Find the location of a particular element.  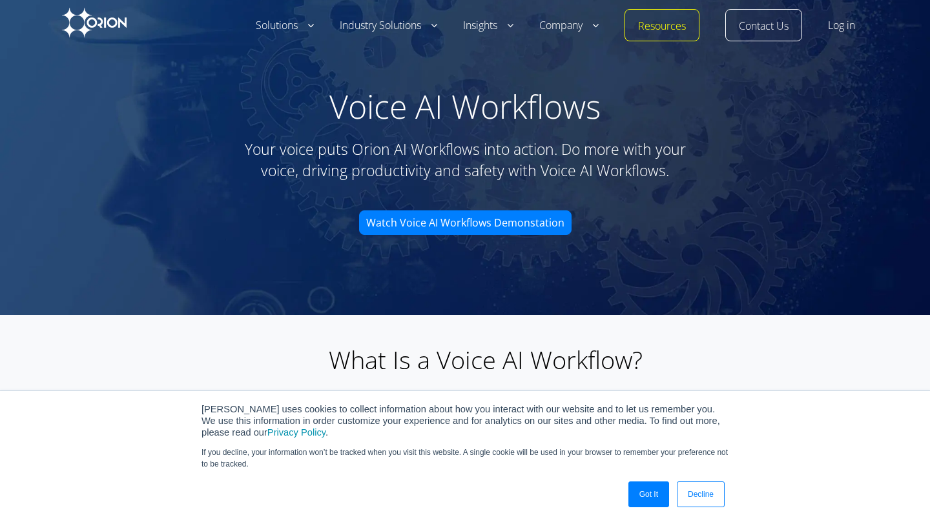

h6: Your voice puts Orion AI Workflows into action. Do more with your voice, driving productivity and... is located at coordinates (465, 160).